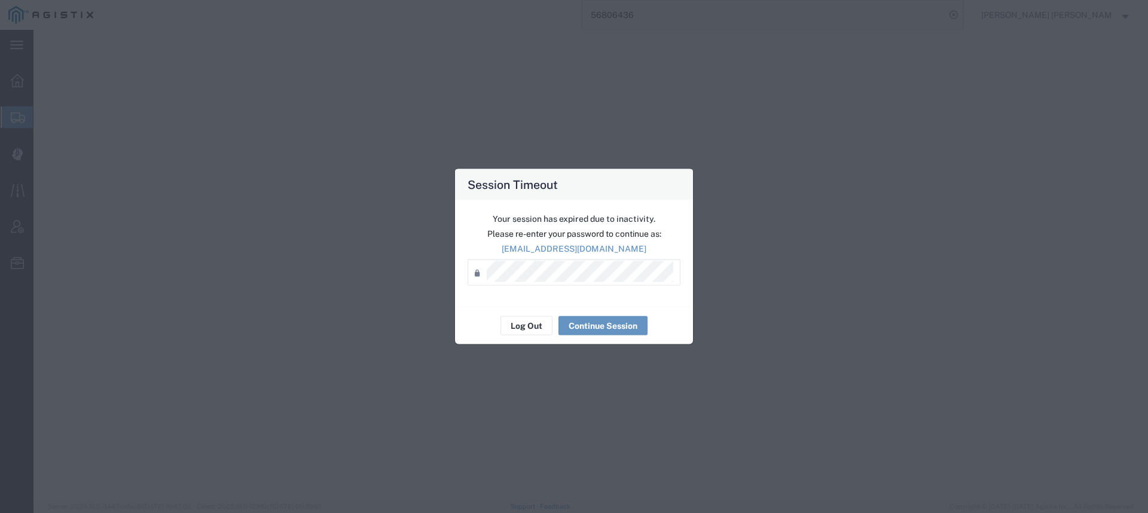 The height and width of the screenshot is (513, 1148). Describe the element at coordinates (526, 326) in the screenshot. I see `button: Log Out` at that location.